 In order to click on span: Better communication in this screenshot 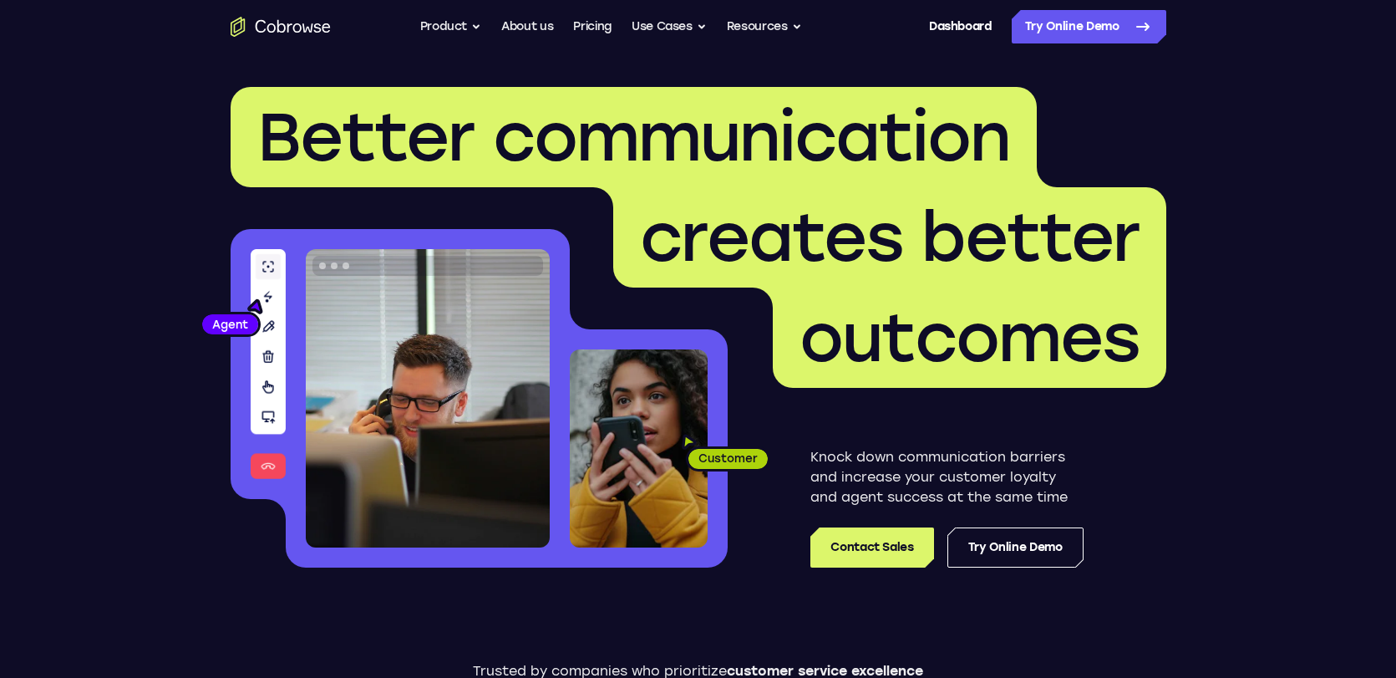, I will do `click(633, 137)`.